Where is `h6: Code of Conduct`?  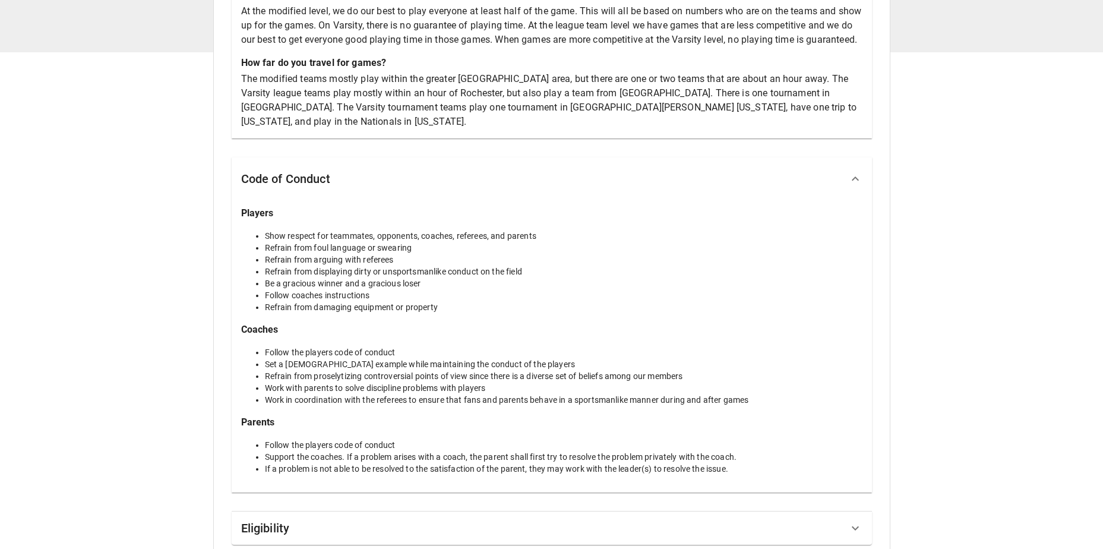 h6: Code of Conduct is located at coordinates (286, 179).